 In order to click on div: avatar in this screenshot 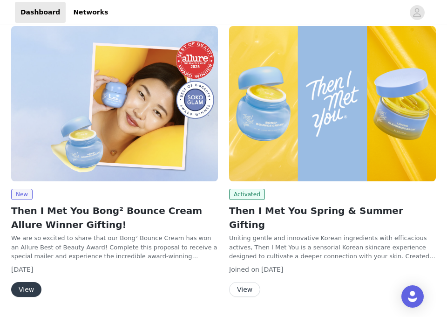, I will do `click(417, 13)`.